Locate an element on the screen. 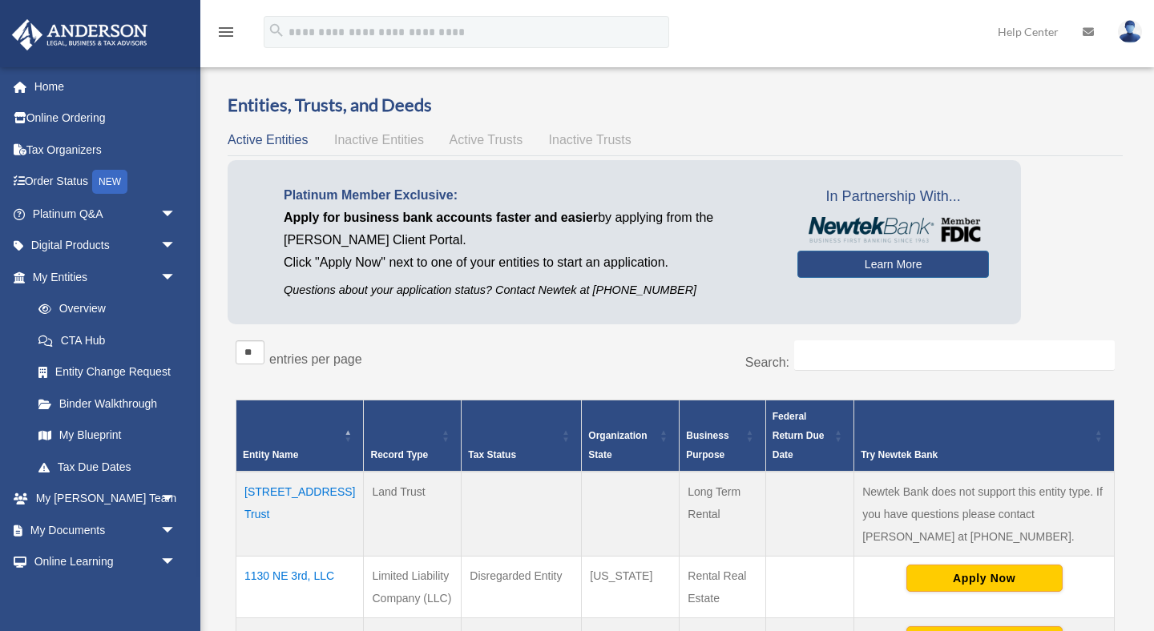  a: Online Ordering is located at coordinates (106, 119).